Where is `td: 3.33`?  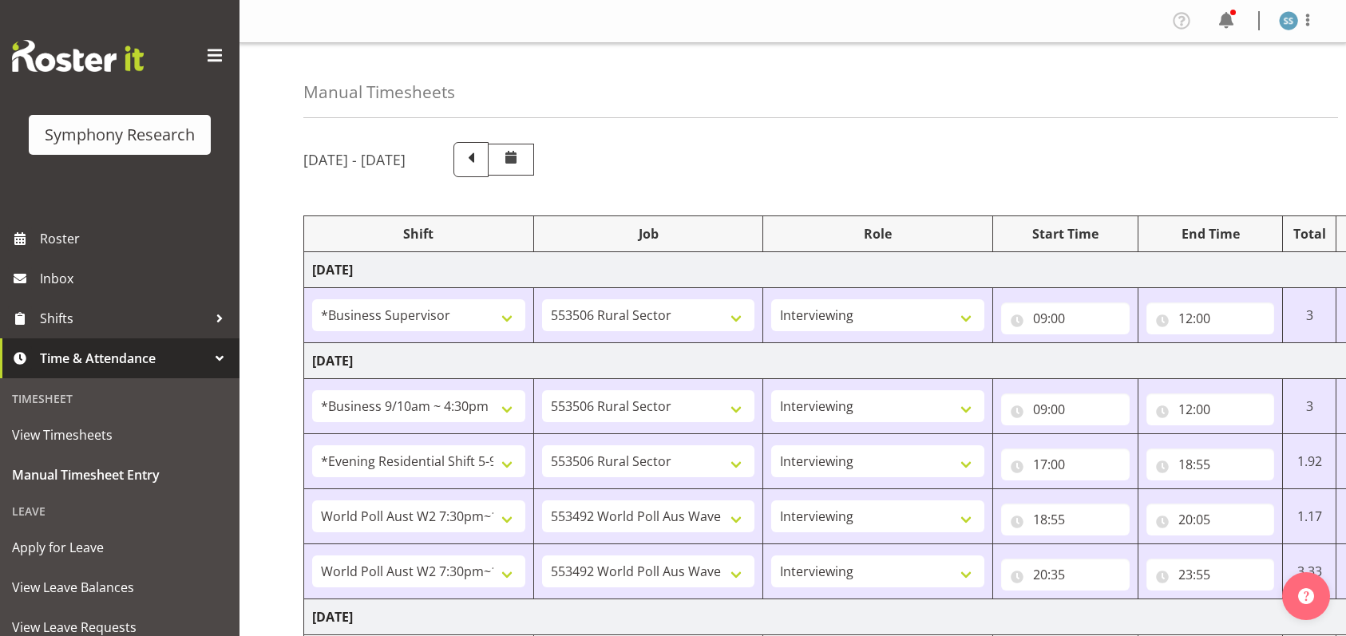
td: 3.33 is located at coordinates (1309, 572).